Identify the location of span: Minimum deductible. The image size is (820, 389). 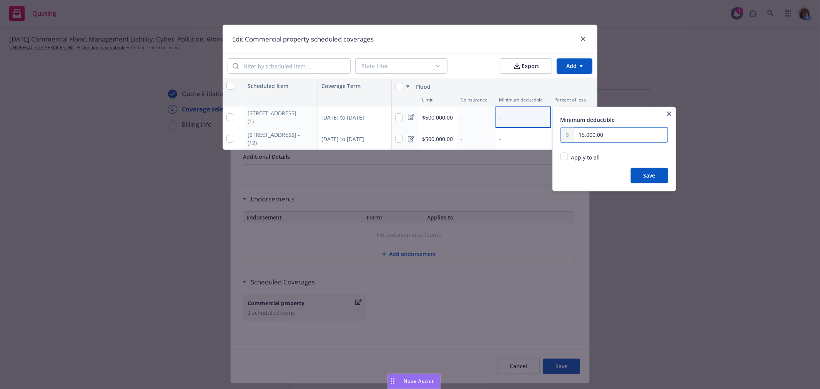
(588, 120).